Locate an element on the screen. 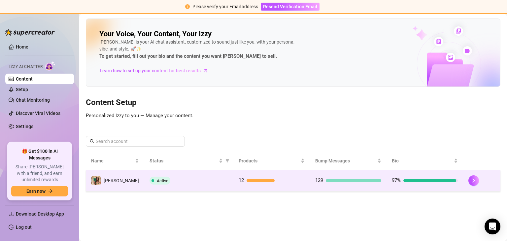 The image size is (507, 241). span: Status is located at coordinates (184, 161).